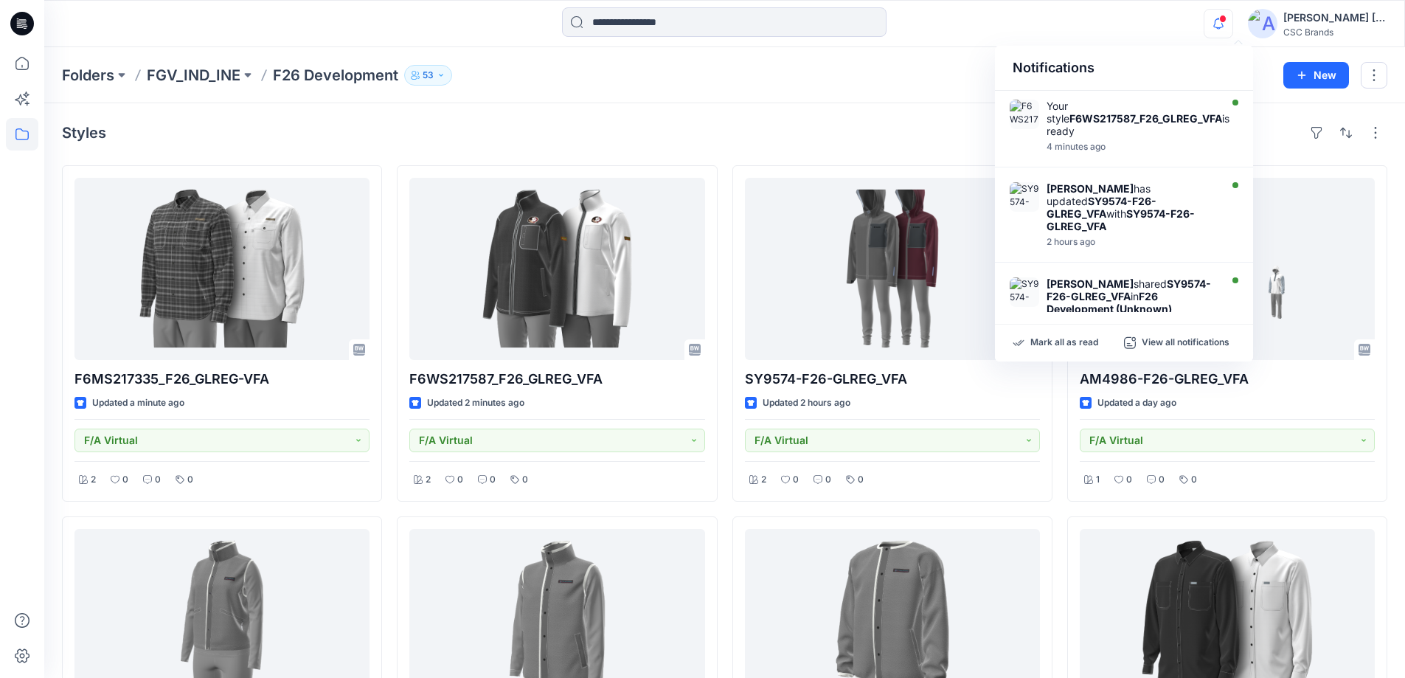 The width and height of the screenshot is (1405, 678). Describe the element at coordinates (893, 379) in the screenshot. I see `p: SY9574-F26-GLREG_VFA` at that location.